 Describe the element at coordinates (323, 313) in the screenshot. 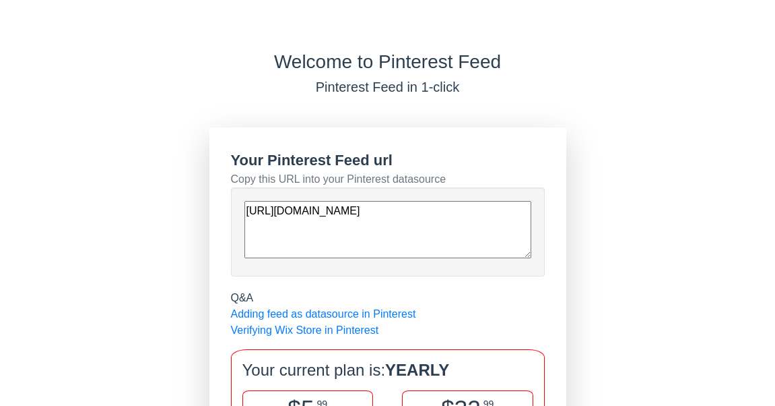

I see `a: Adding feed as datasource in Pinterest` at that location.